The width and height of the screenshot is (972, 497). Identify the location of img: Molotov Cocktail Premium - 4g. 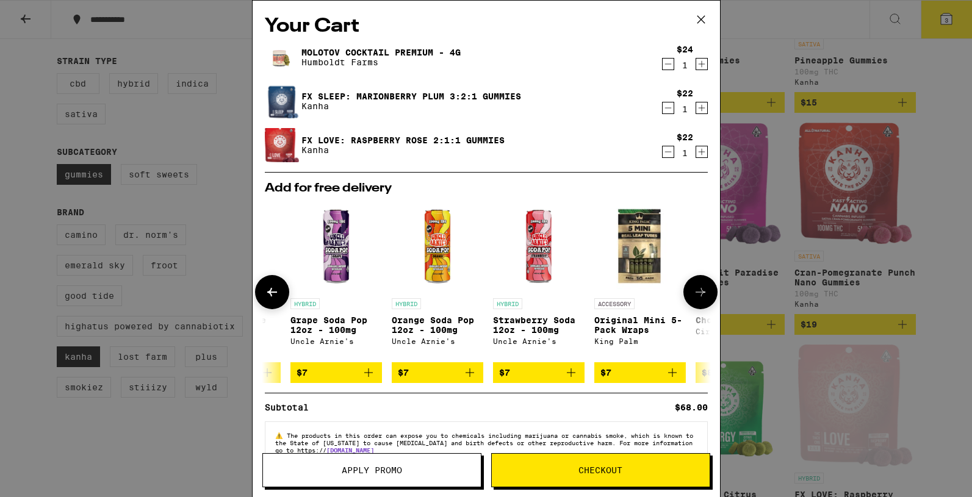
(282, 57).